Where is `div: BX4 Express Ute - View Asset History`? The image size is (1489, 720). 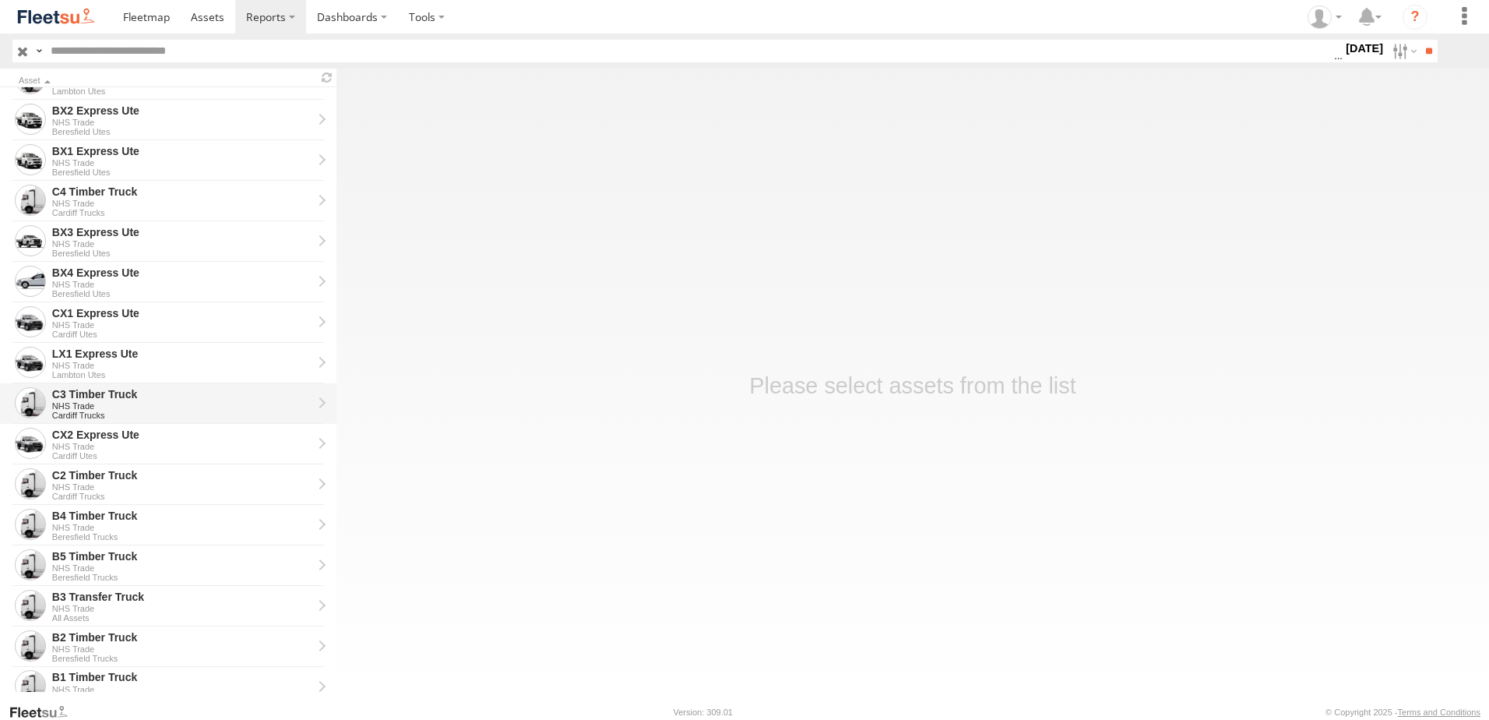 div: BX4 Express Ute - View Asset History is located at coordinates (182, 273).